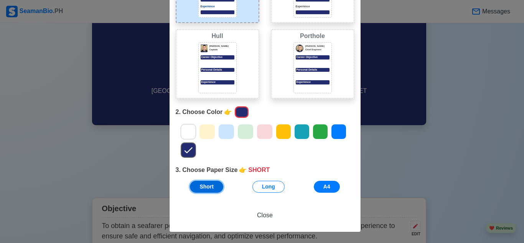 The image size is (524, 243). I want to click on div: Personal Details, so click(313, 70).